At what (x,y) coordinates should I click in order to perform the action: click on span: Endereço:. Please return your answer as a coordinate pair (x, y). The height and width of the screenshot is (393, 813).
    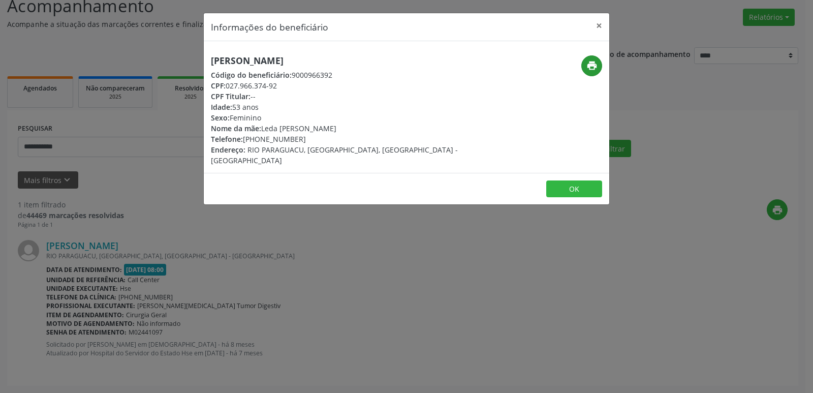
    Looking at the image, I should click on (228, 149).